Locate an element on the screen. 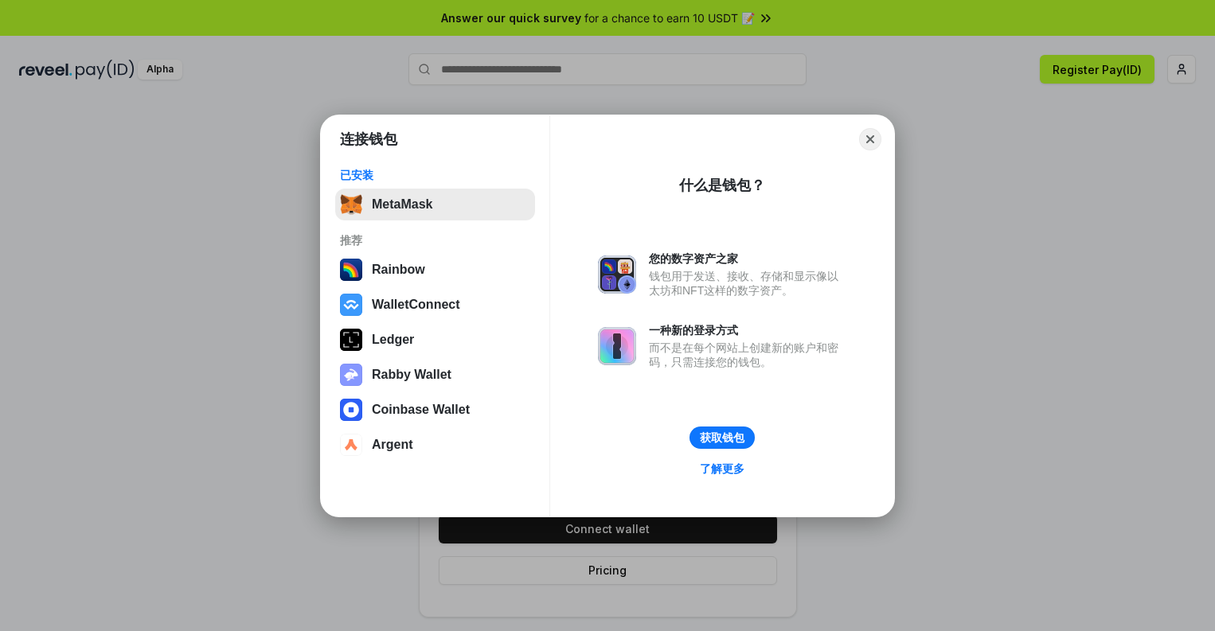 This screenshot has height=631, width=1215. div: 了解更多 is located at coordinates (722, 469).